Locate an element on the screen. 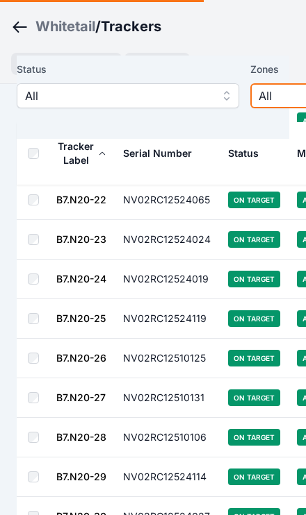 The height and width of the screenshot is (515, 306). td: NV02RC12510131 is located at coordinates (167, 398).